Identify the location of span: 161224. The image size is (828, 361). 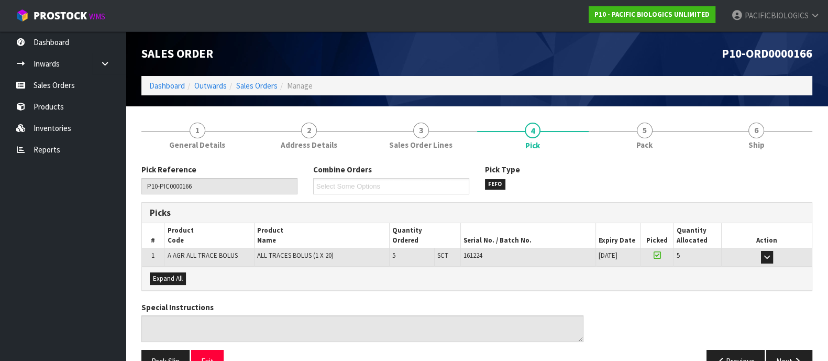
(473, 255).